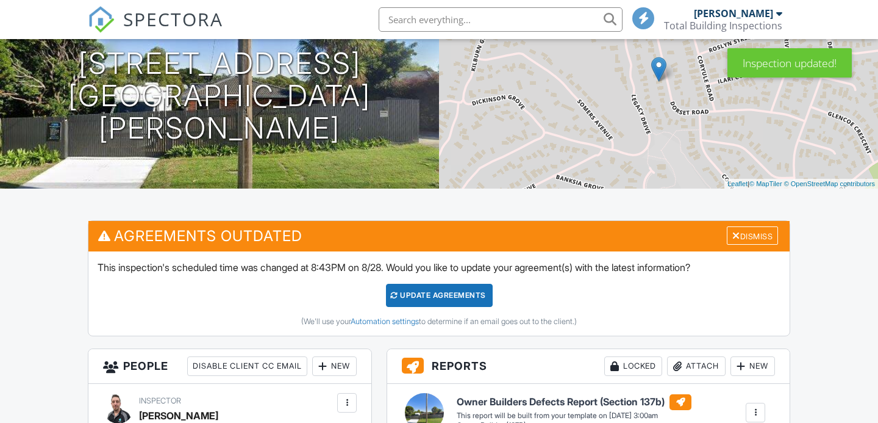 This screenshot has width=878, height=423. What do you see at coordinates (697, 366) in the screenshot?
I see `div: Attach` at bounding box center [697, 366].